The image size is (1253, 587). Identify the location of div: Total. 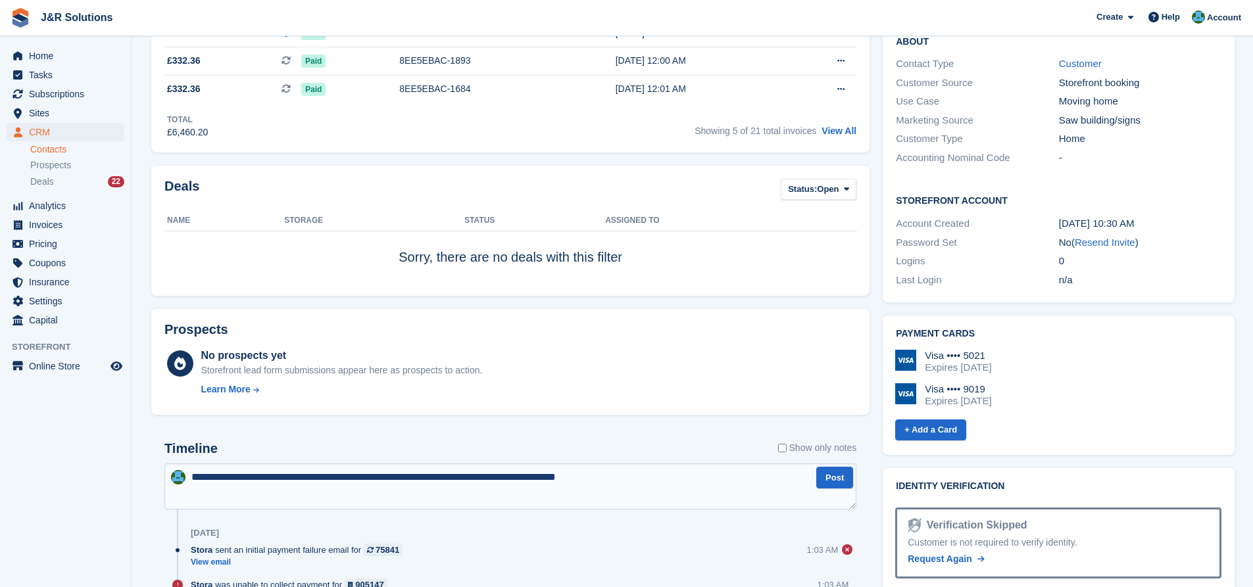
(187, 120).